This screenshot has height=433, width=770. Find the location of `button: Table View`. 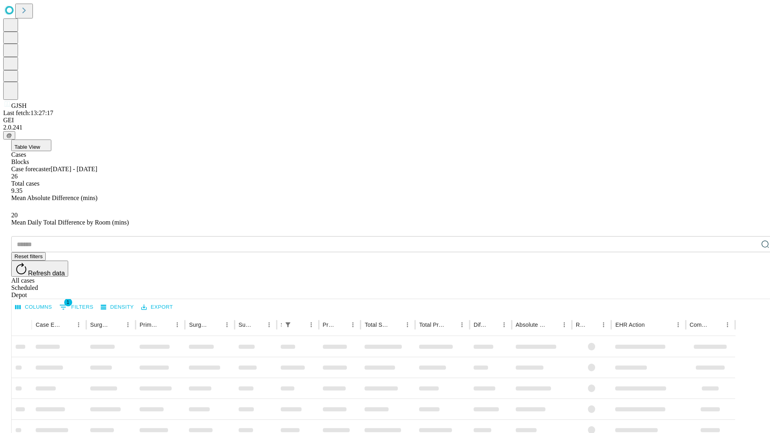

button: Table View is located at coordinates (31, 145).